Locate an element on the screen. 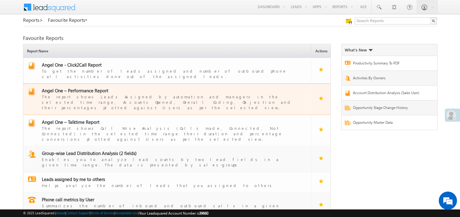 Image resolution: width=460 pixels, height=217 pixels. div: Helps analyze the number of leads that you assigned to others is located at coordinates (171, 186).